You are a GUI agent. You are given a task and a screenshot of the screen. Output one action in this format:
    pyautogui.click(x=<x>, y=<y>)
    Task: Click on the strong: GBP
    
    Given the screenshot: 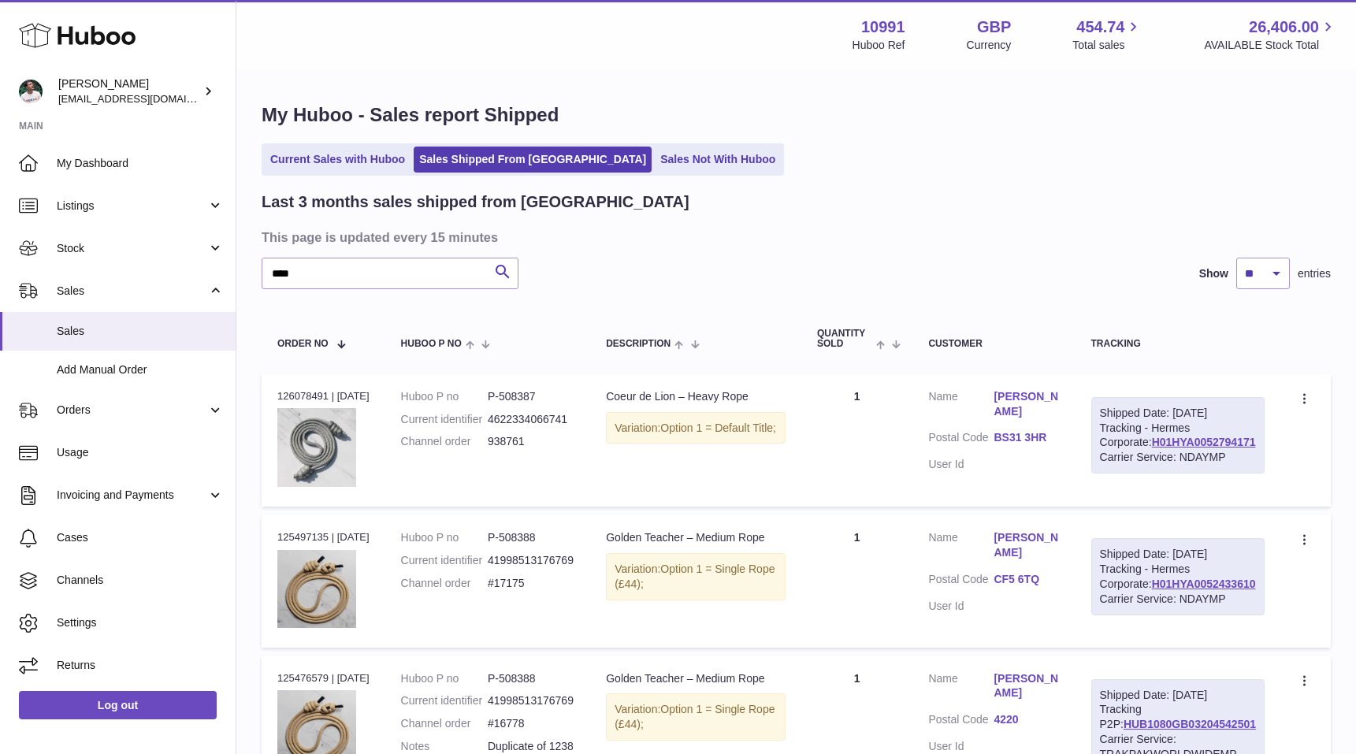 What is the action you would take?
    pyautogui.click(x=994, y=27)
    